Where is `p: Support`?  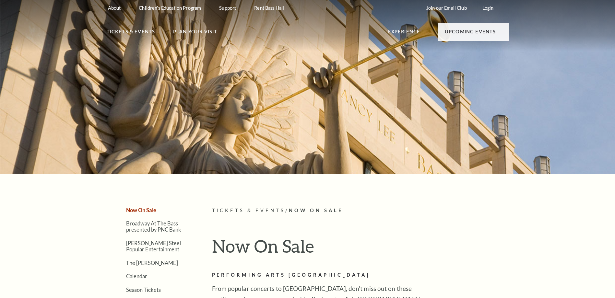 p: Support is located at coordinates (227, 8).